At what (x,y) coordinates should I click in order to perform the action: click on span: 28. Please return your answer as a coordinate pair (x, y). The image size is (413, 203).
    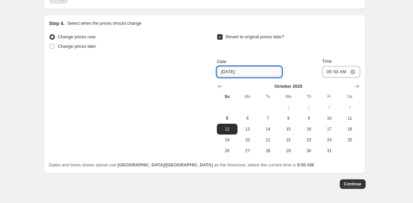
    Looking at the image, I should click on (268, 151).